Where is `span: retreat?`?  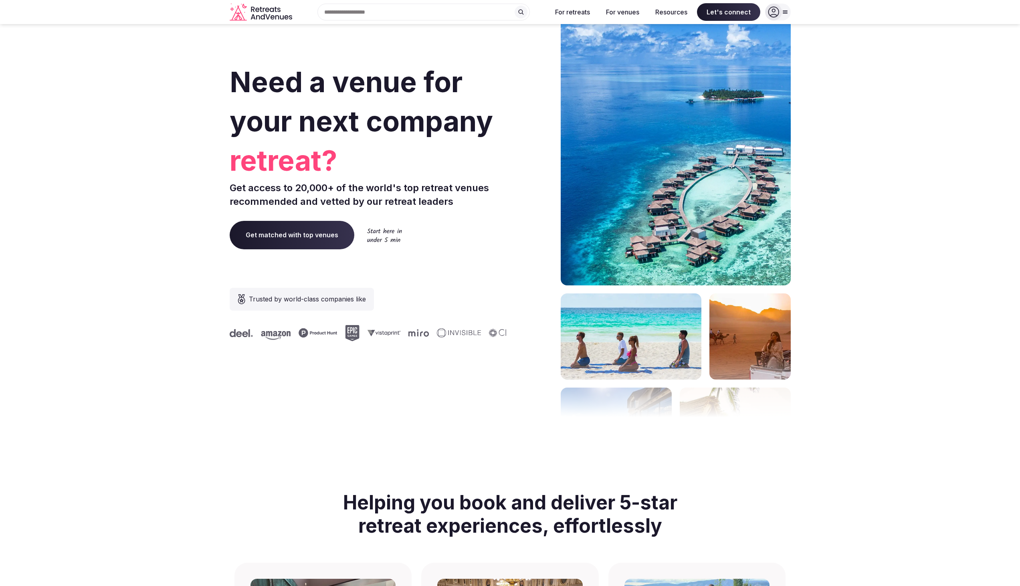 span: retreat? is located at coordinates (368, 161).